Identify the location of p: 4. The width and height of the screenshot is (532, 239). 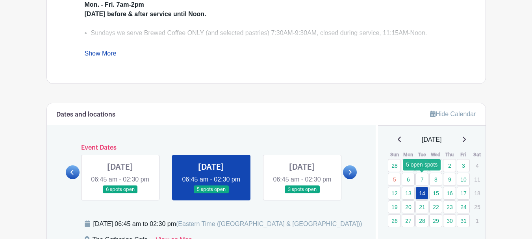
(477, 165).